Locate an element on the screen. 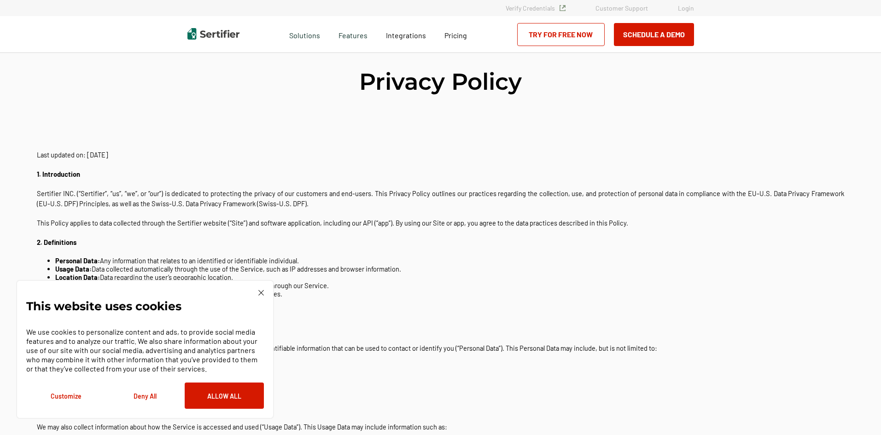  strong: 1. Introduction is located at coordinates (58, 174).